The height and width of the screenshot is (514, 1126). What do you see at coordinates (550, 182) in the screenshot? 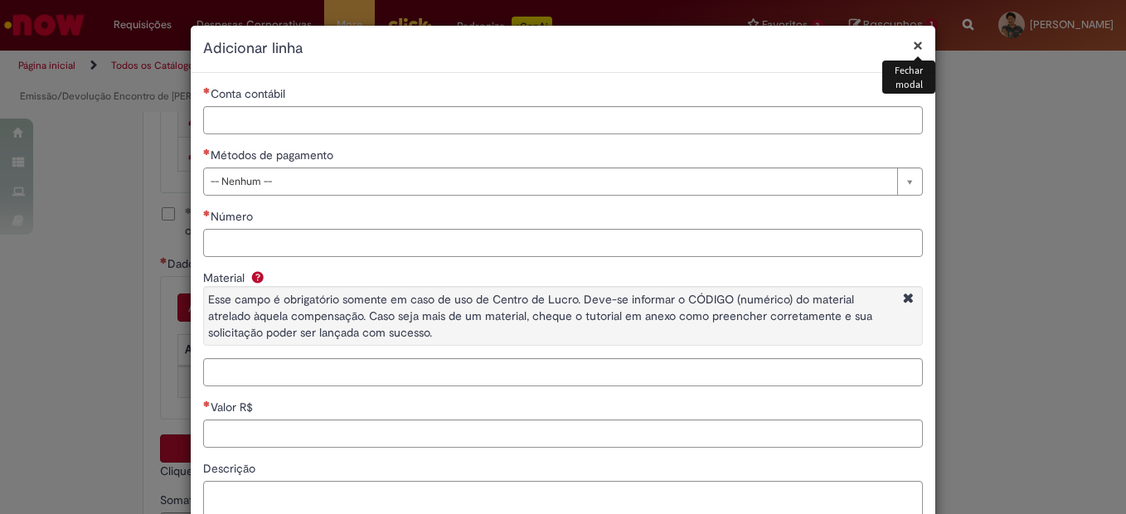
I see `span: -- Nenhum --` at bounding box center [550, 182].